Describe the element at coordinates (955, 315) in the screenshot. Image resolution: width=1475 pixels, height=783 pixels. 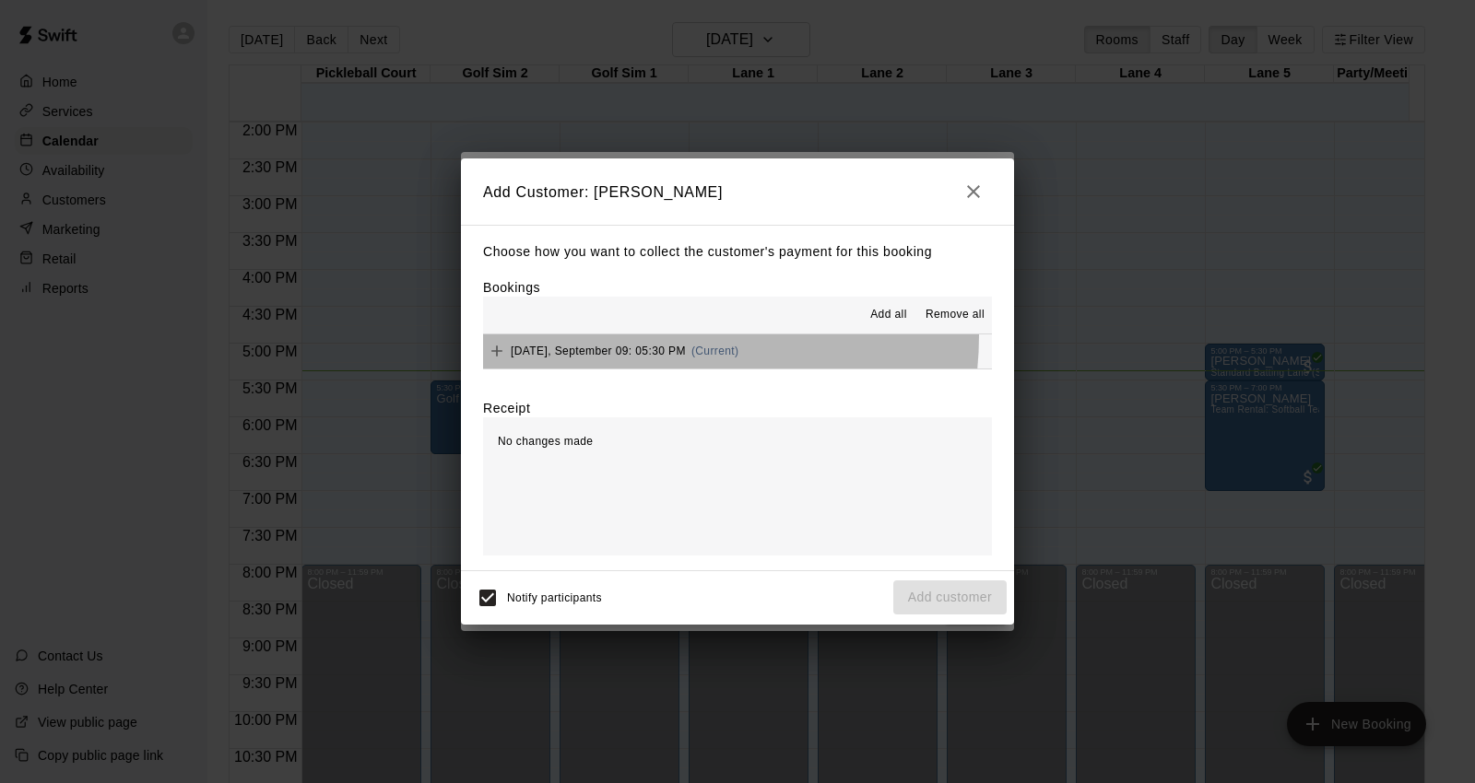
I see `span: Remove all` at that location.